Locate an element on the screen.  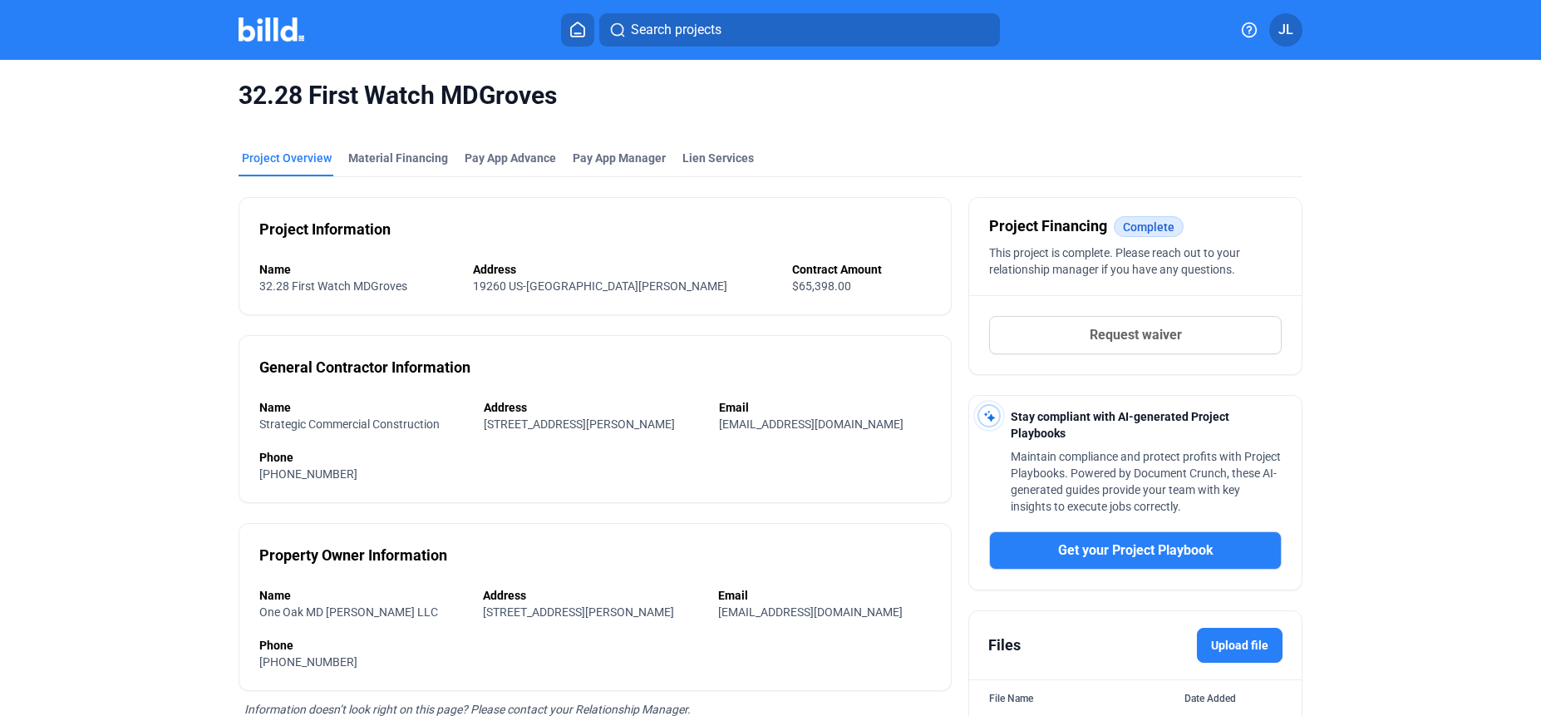
span: JL is located at coordinates (1286, 30).